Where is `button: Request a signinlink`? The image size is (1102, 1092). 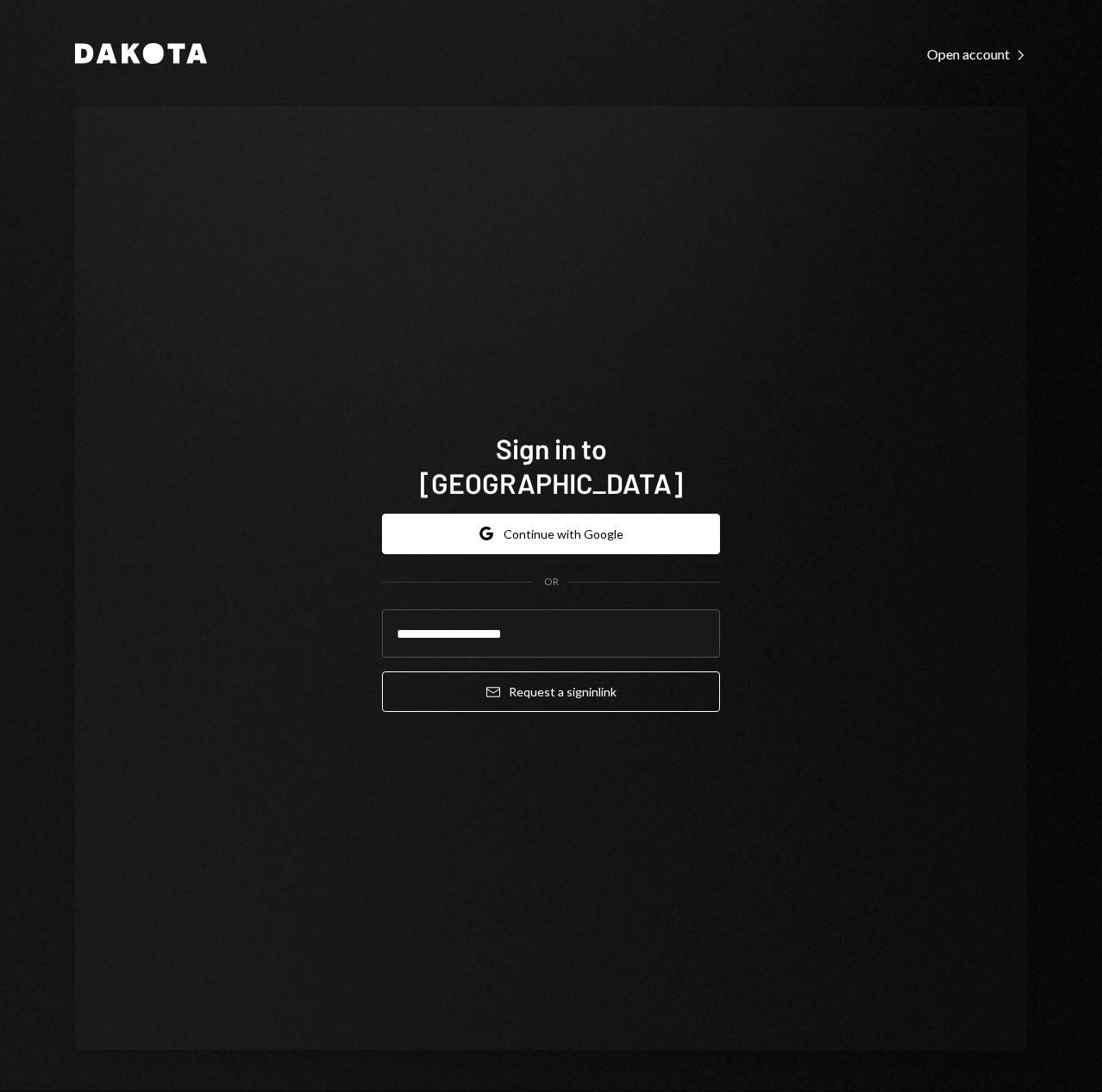
button: Request a signinlink is located at coordinates (551, 692).